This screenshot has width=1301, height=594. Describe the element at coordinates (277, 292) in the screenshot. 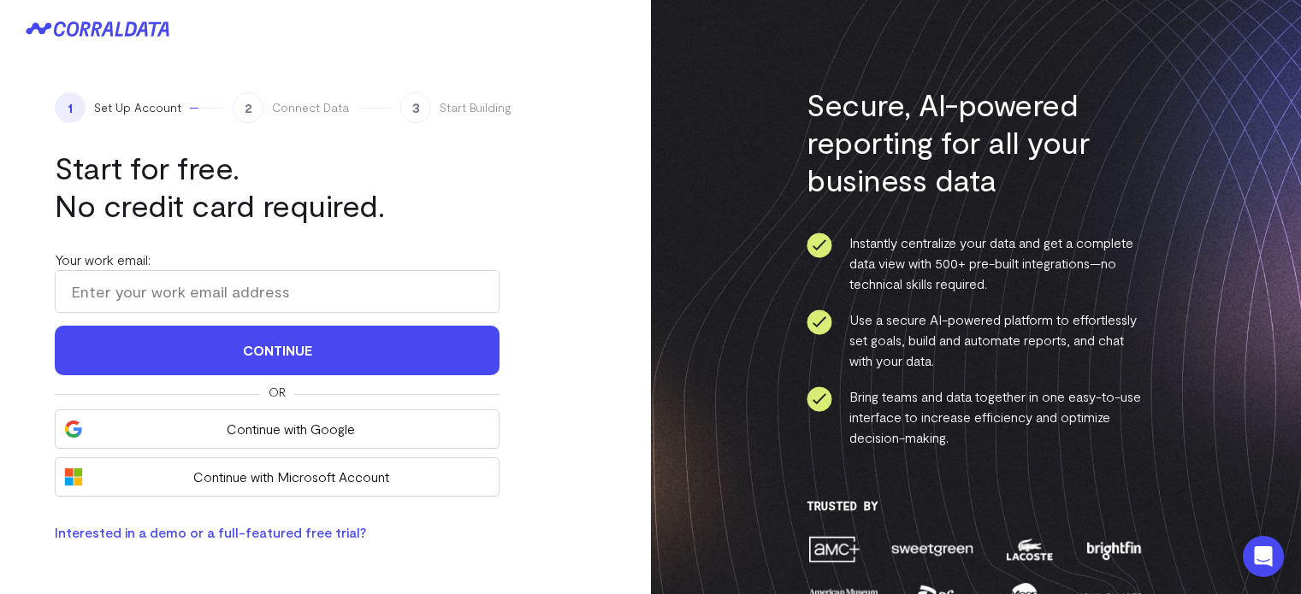

I see `input: Enter your work email address` at that location.